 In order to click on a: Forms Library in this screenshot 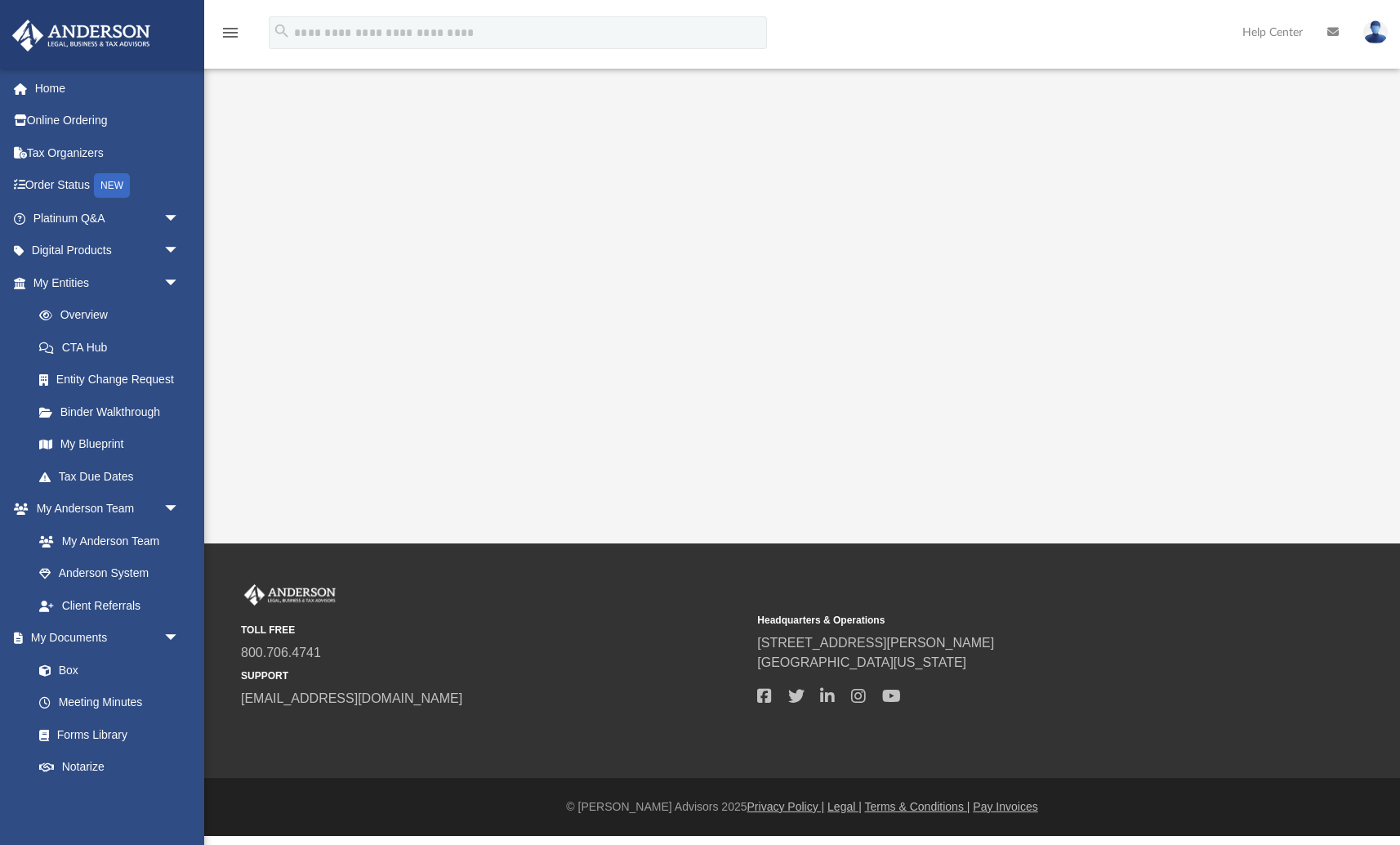, I will do `click(106, 734)`.